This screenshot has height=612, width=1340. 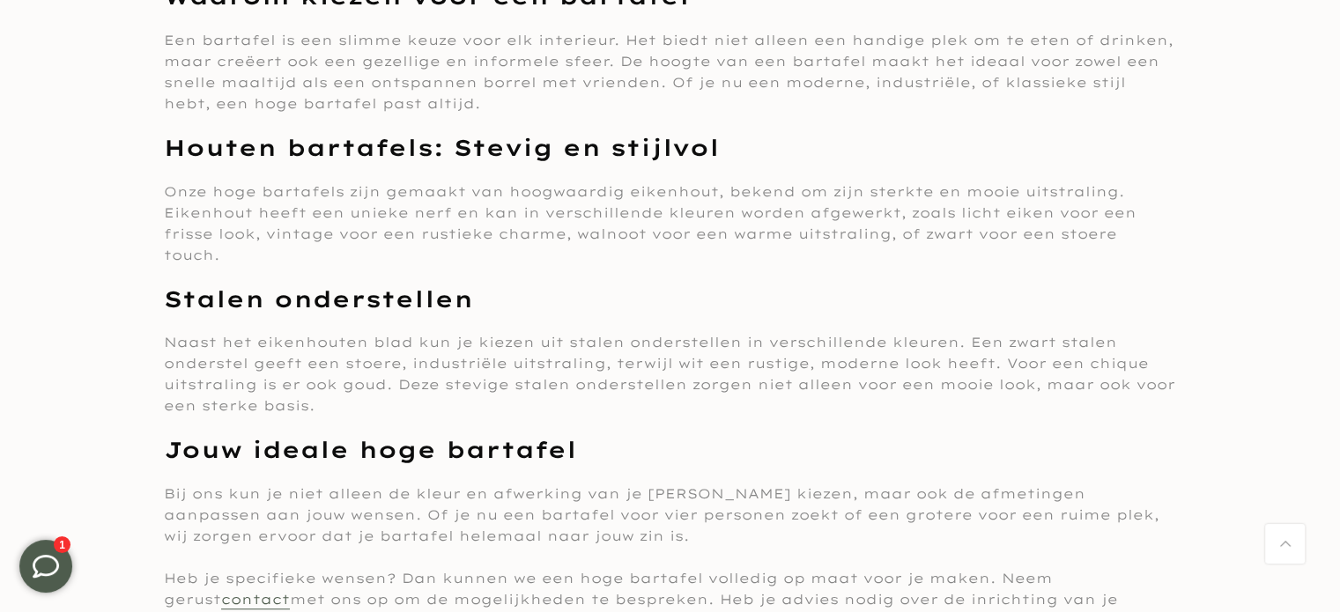 I want to click on h2: Stalen onderstellen, so click(x=671, y=300).